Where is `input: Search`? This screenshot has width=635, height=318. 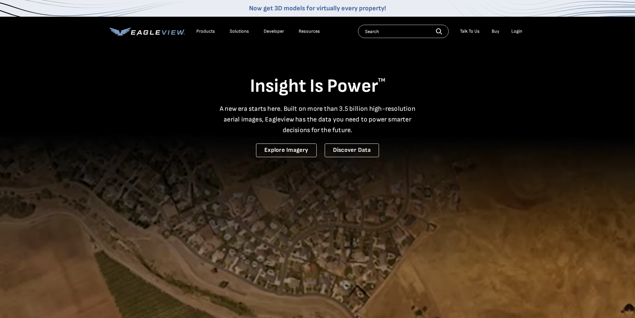 input: Search is located at coordinates (403, 31).